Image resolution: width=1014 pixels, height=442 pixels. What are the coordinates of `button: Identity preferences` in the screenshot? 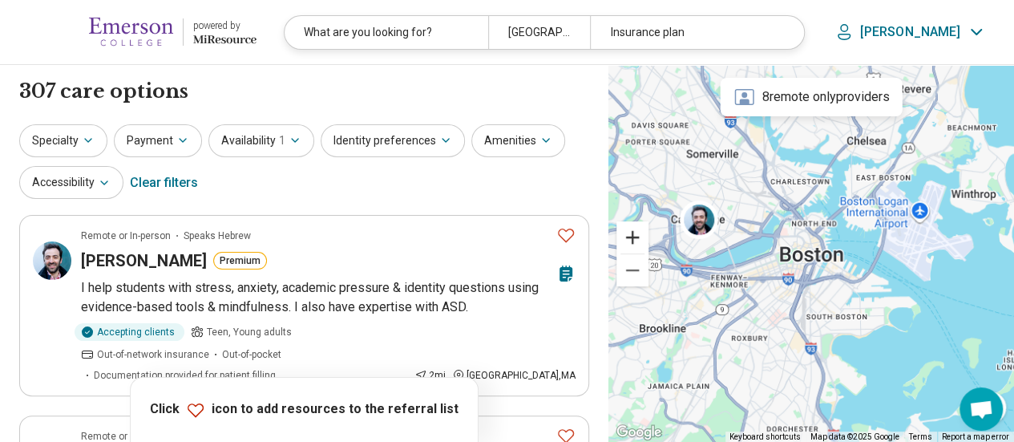 It's located at (393, 140).